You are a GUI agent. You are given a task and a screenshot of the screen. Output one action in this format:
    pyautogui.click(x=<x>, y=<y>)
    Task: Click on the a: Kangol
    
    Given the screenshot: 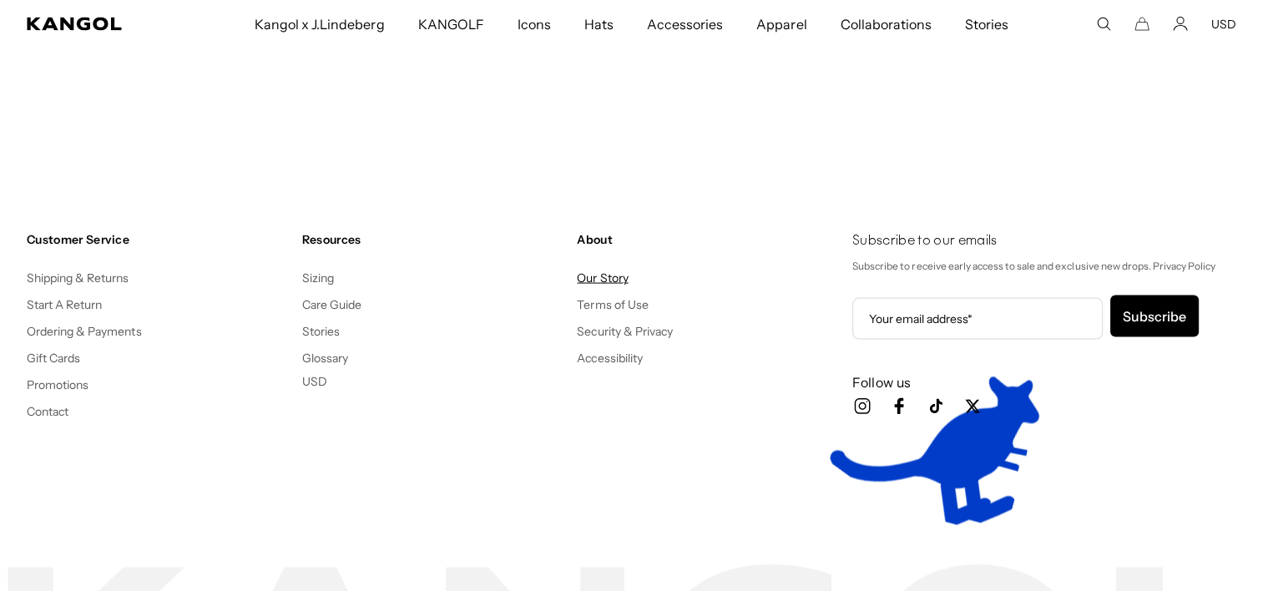 What is the action you would take?
    pyautogui.click(x=97, y=24)
    